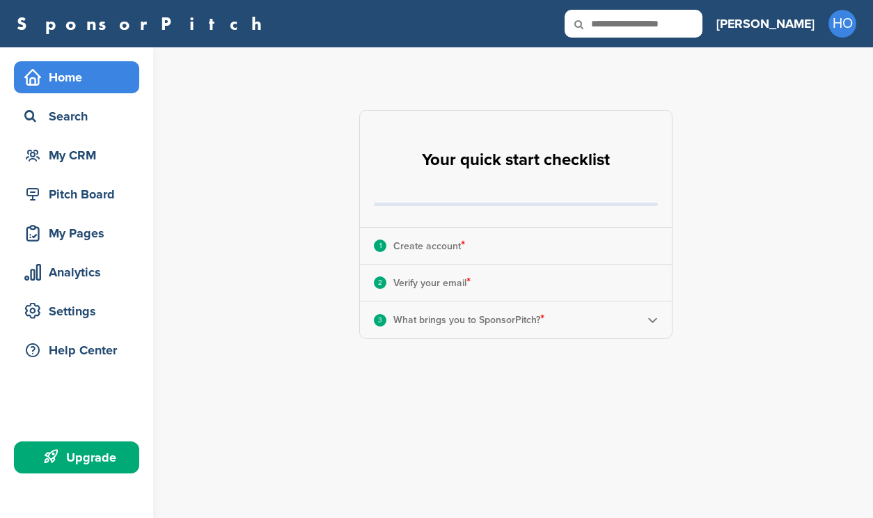 Image resolution: width=873 pixels, height=518 pixels. What do you see at coordinates (77, 77) in the screenshot?
I see `a: Home` at bounding box center [77, 77].